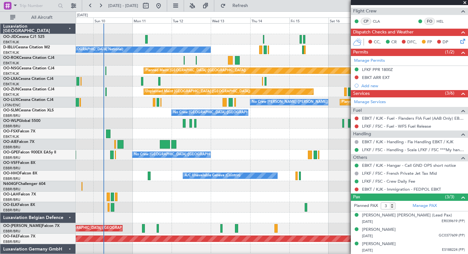 This screenshot has width=468, height=254. Describe the element at coordinates (424, 206) in the screenshot. I see `a: Manage PAX` at that location.